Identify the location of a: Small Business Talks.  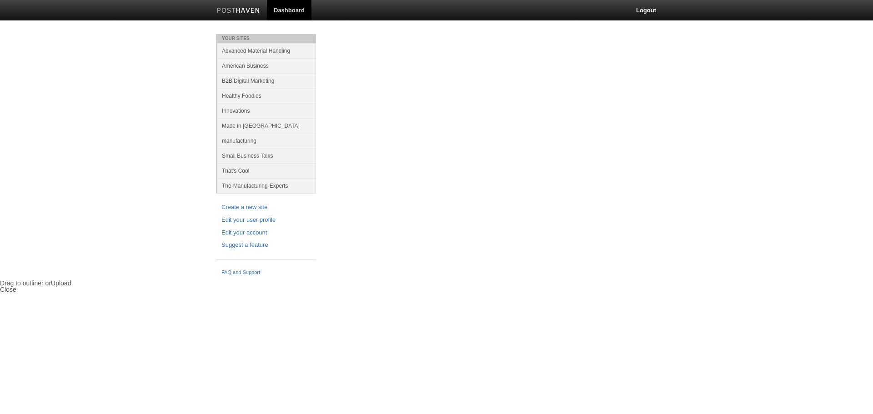
(266, 155).